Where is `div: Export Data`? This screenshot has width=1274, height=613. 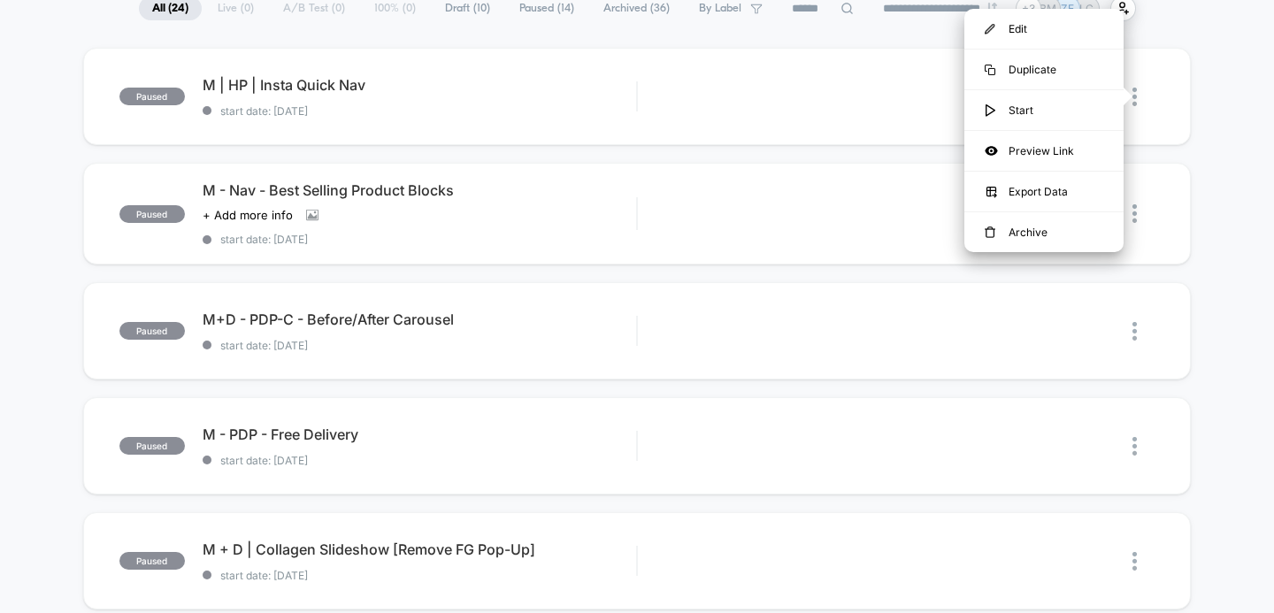 div: Export Data is located at coordinates (1044, 191).